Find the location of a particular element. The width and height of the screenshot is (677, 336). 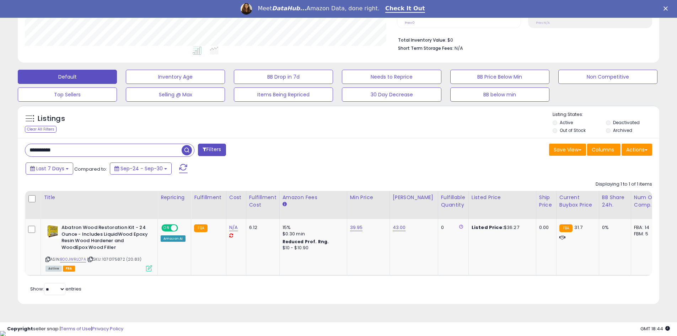

span: Show: entries is located at coordinates (56, 288).